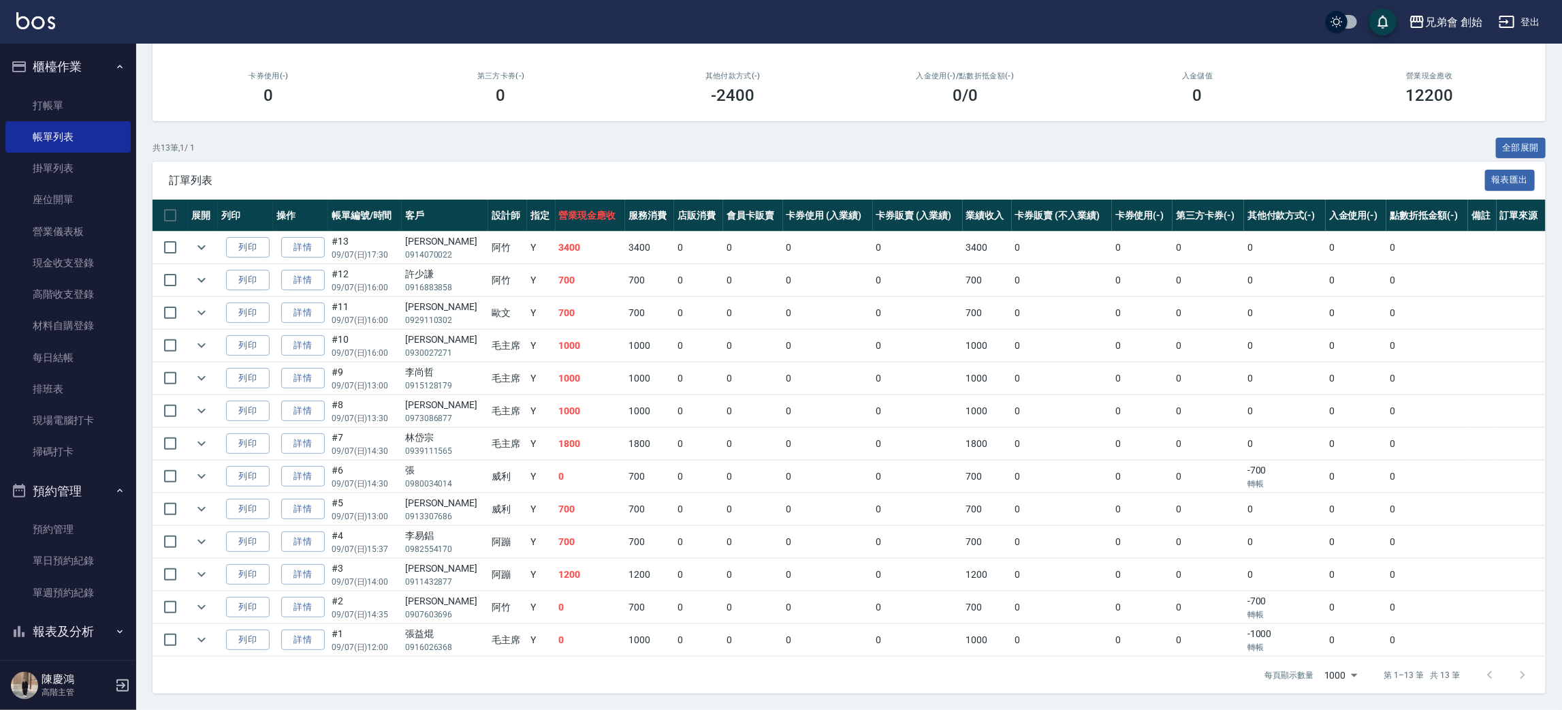 Image resolution: width=1562 pixels, height=710 pixels. I want to click on td: 1000, so click(650, 411).